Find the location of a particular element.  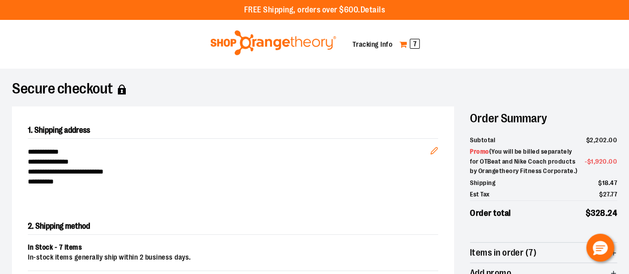

h2: Order Summary is located at coordinates (544, 118).